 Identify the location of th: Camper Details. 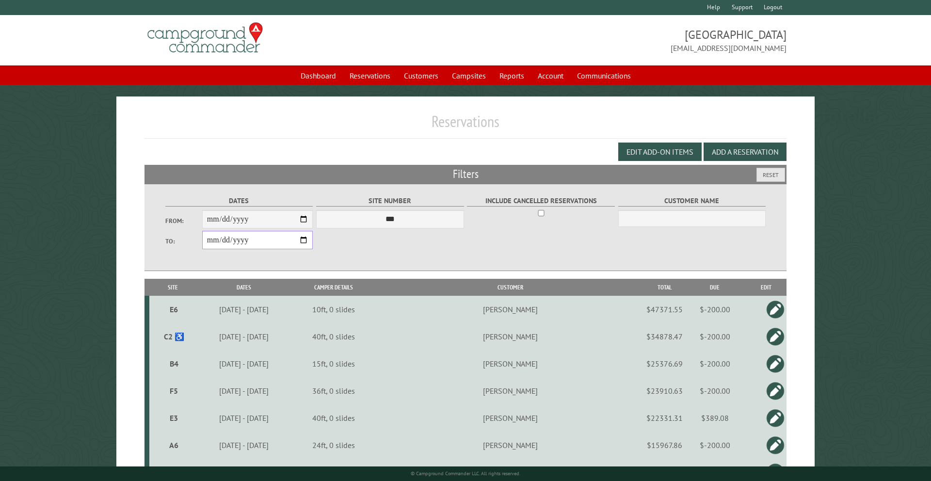
(334, 287).